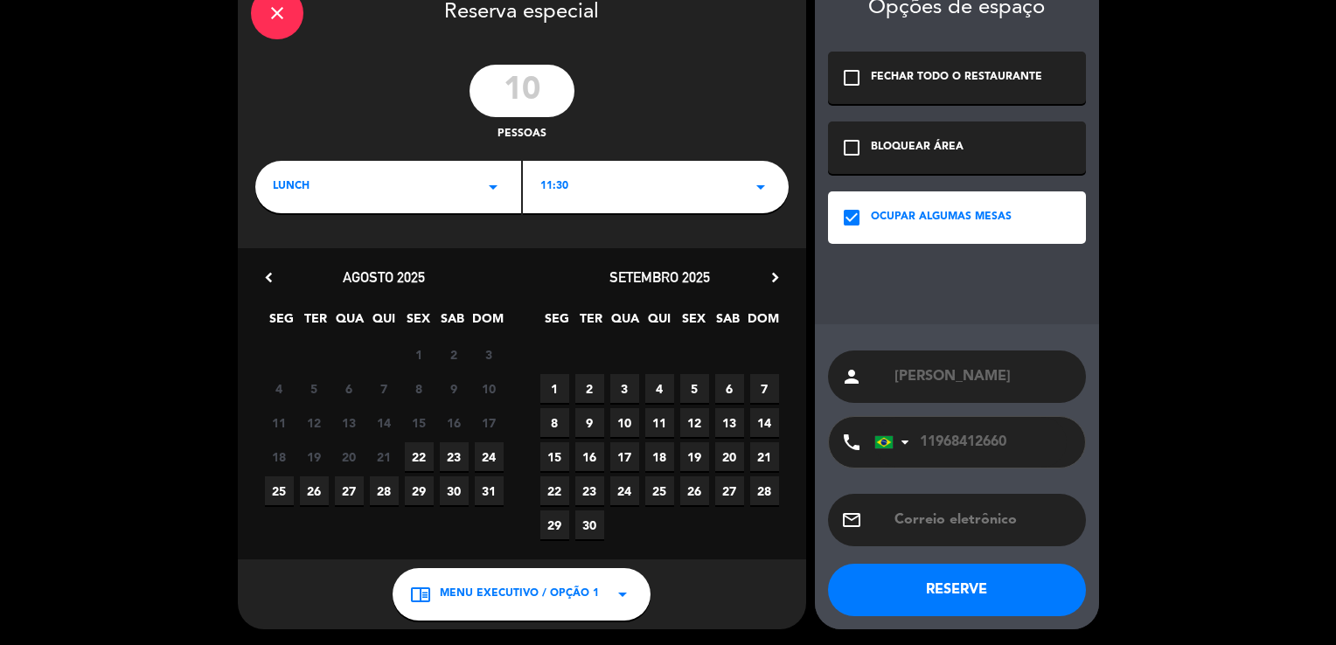 Image resolution: width=1336 pixels, height=645 pixels. What do you see at coordinates (851, 218) in the screenshot?
I see `i: check_box` at bounding box center [851, 218].